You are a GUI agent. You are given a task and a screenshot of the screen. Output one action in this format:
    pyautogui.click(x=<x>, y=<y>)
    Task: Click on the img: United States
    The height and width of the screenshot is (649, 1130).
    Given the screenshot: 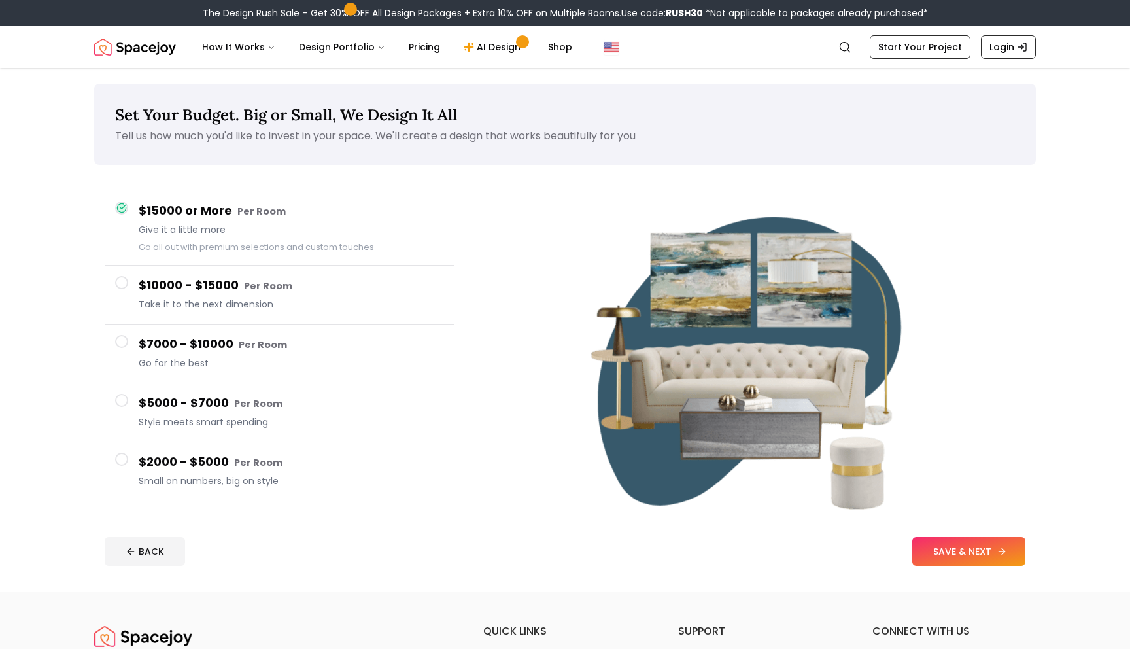 What is the action you would take?
    pyautogui.click(x=612, y=47)
    